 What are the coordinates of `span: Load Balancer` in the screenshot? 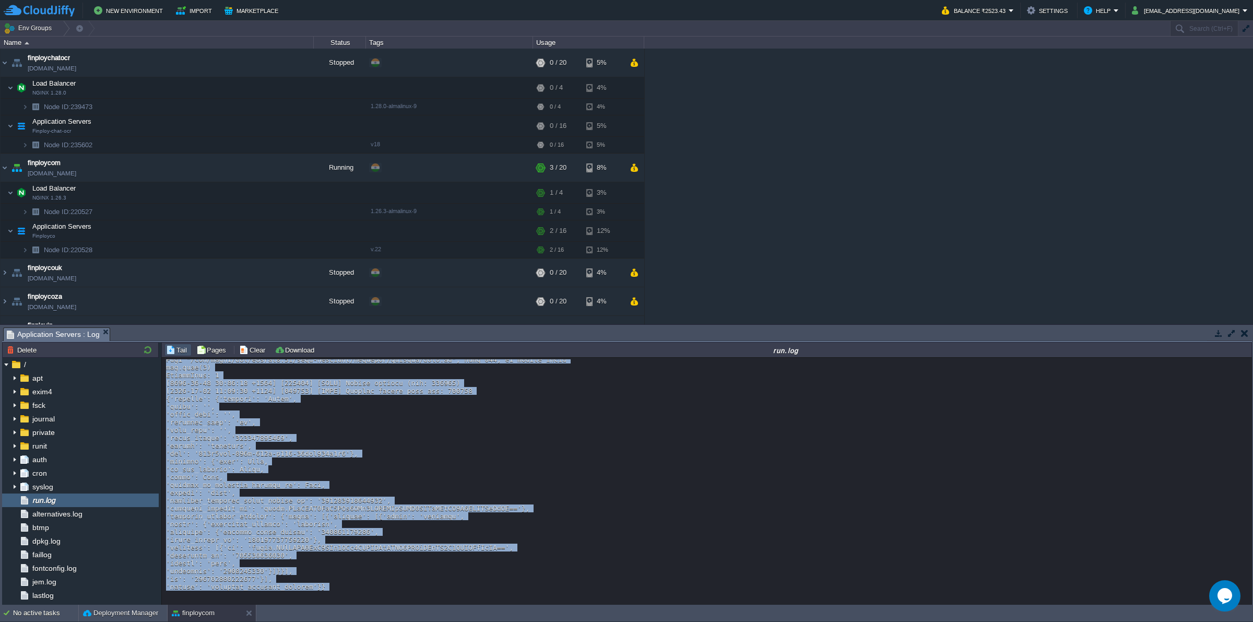 It's located at (54, 83).